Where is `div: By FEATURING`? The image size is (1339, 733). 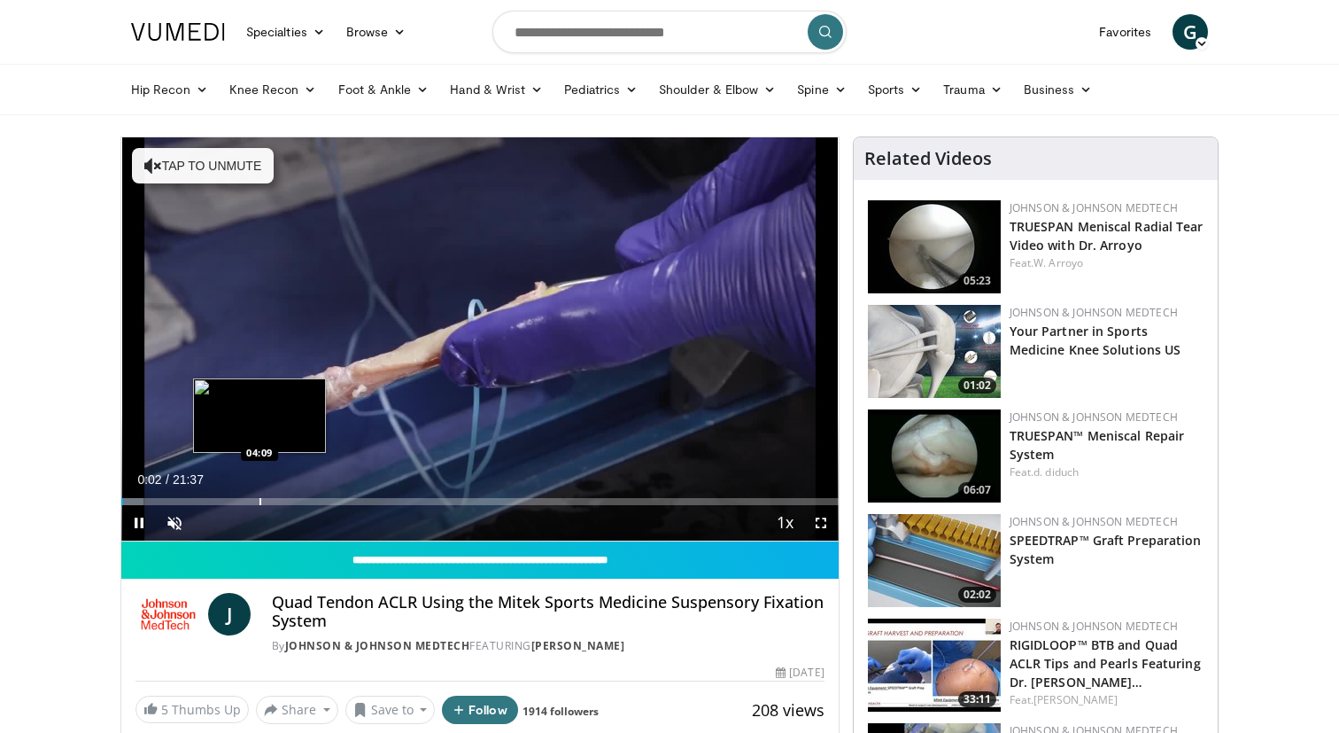
div: By FEATURING is located at coordinates (548, 646).